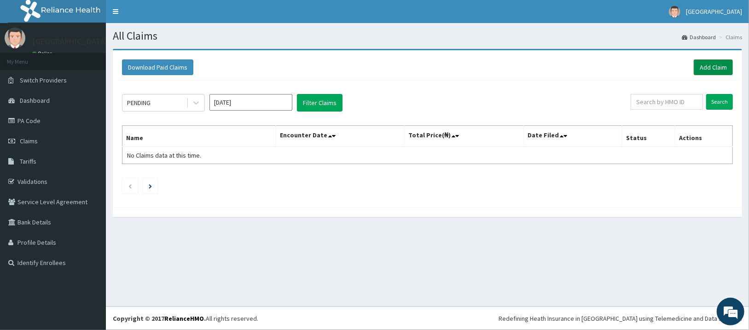  What do you see at coordinates (704, 136) in the screenshot?
I see `th: Actions` at bounding box center [704, 136].